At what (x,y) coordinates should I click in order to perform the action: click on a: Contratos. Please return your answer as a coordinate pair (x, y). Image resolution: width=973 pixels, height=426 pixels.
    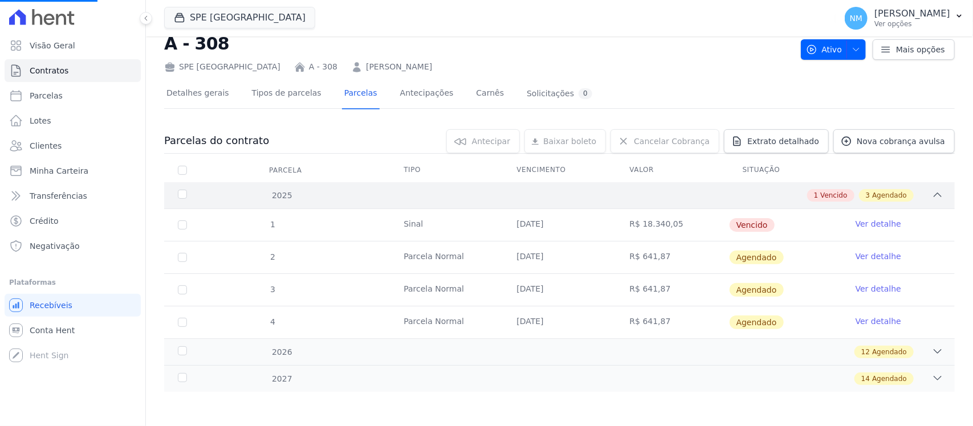
    Looking at the image, I should click on (72, 71).